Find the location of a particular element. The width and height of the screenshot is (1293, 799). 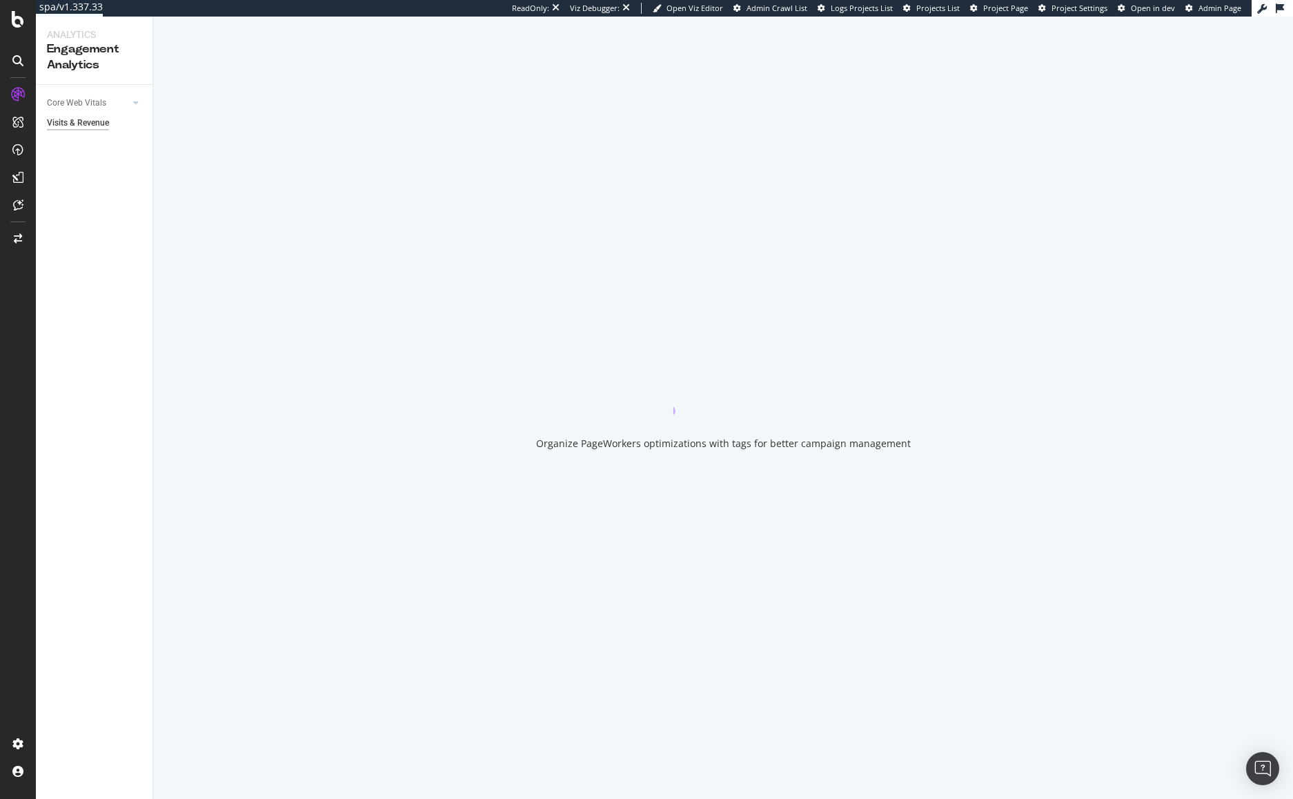

span: Open Viz Editor is located at coordinates (695, 8).